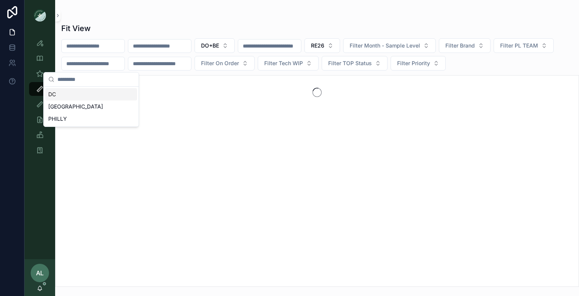  What do you see at coordinates (283, 63) in the screenshot?
I see `span: Filter Tech WIP` at bounding box center [283, 63].